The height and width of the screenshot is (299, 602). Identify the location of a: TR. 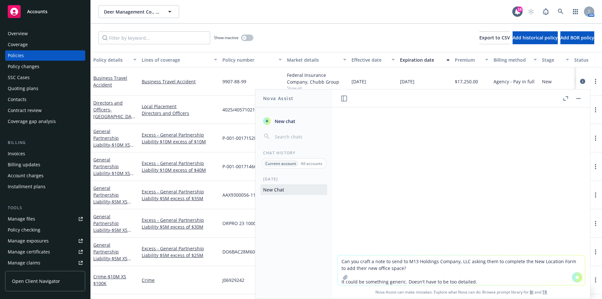
(545, 292).